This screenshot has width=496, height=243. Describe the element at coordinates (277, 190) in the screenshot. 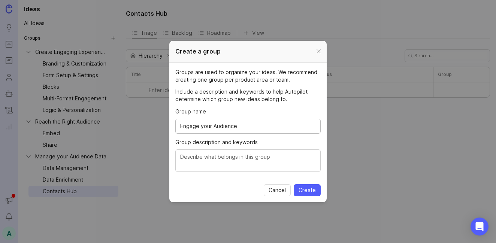

I see `span: Cancel` at that location.